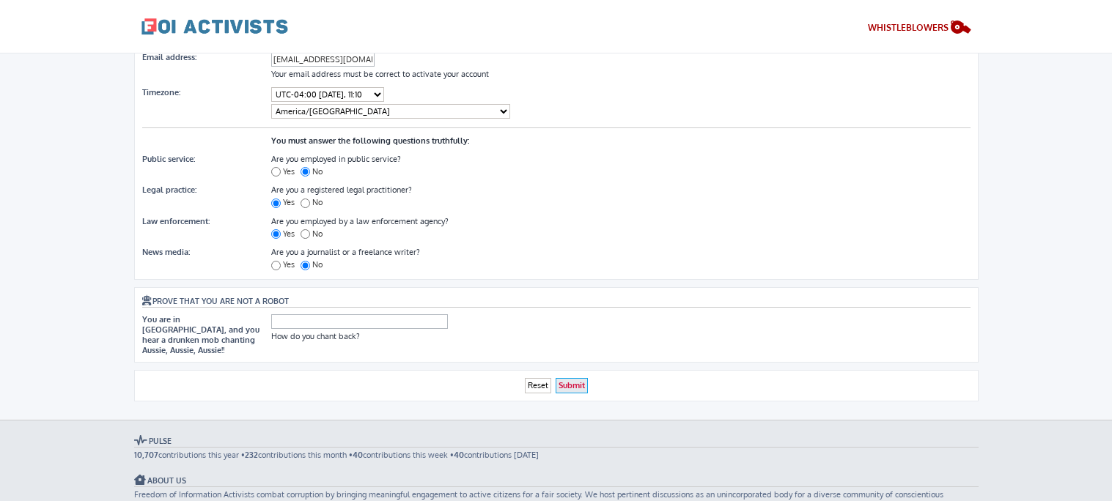  What do you see at coordinates (171, 57) in the screenshot?
I see `label: Email address:` at bounding box center [171, 57].